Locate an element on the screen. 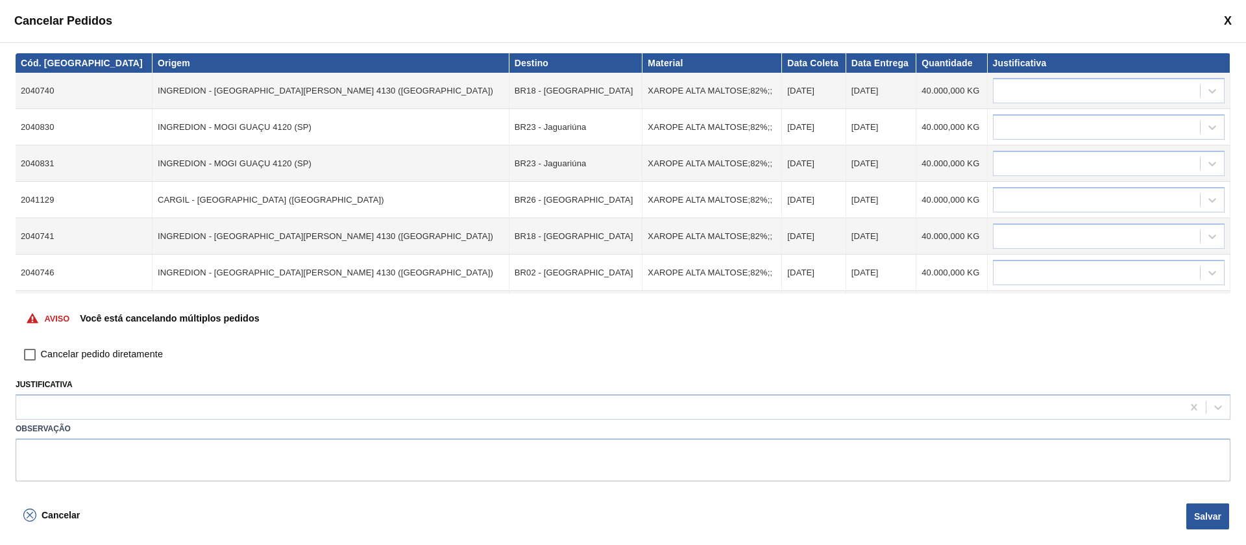 The width and height of the screenshot is (1246, 545). p: Aviso is located at coordinates (56, 318).